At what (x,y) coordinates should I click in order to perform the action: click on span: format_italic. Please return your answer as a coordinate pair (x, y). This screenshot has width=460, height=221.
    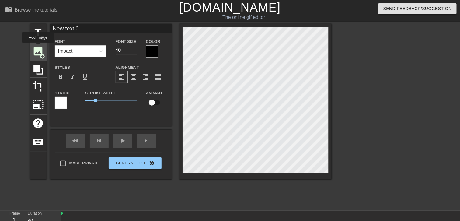
    Looking at the image, I should click on (73, 77).